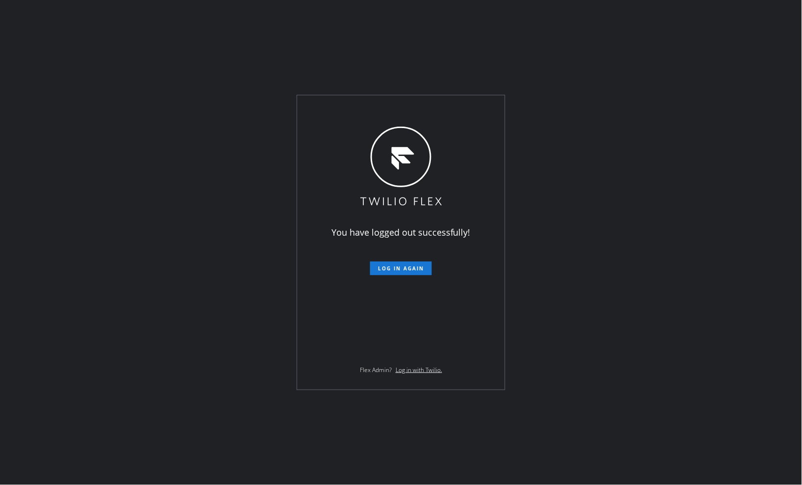  I want to click on button: Log in again, so click(401, 269).